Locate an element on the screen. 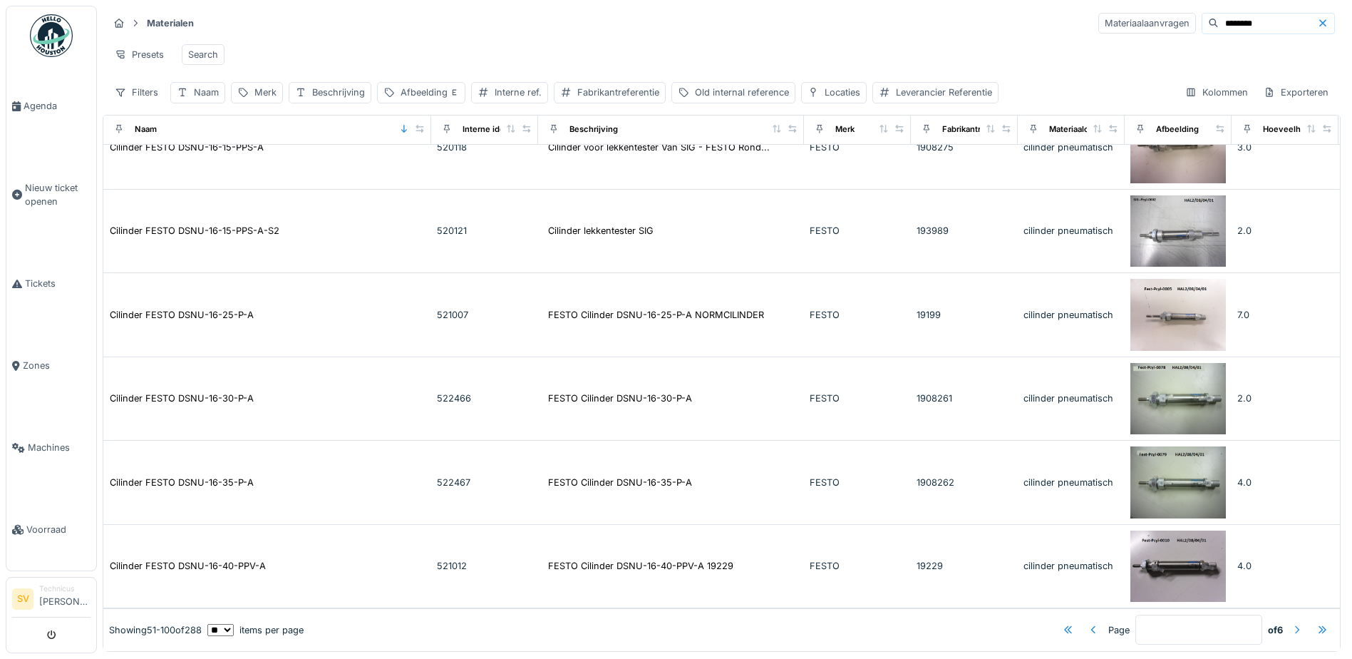 The width and height of the screenshot is (1352, 659). img: Cilinder FESTO DSNU-16-15-PPS-A-S2 is located at coordinates (1178, 231).